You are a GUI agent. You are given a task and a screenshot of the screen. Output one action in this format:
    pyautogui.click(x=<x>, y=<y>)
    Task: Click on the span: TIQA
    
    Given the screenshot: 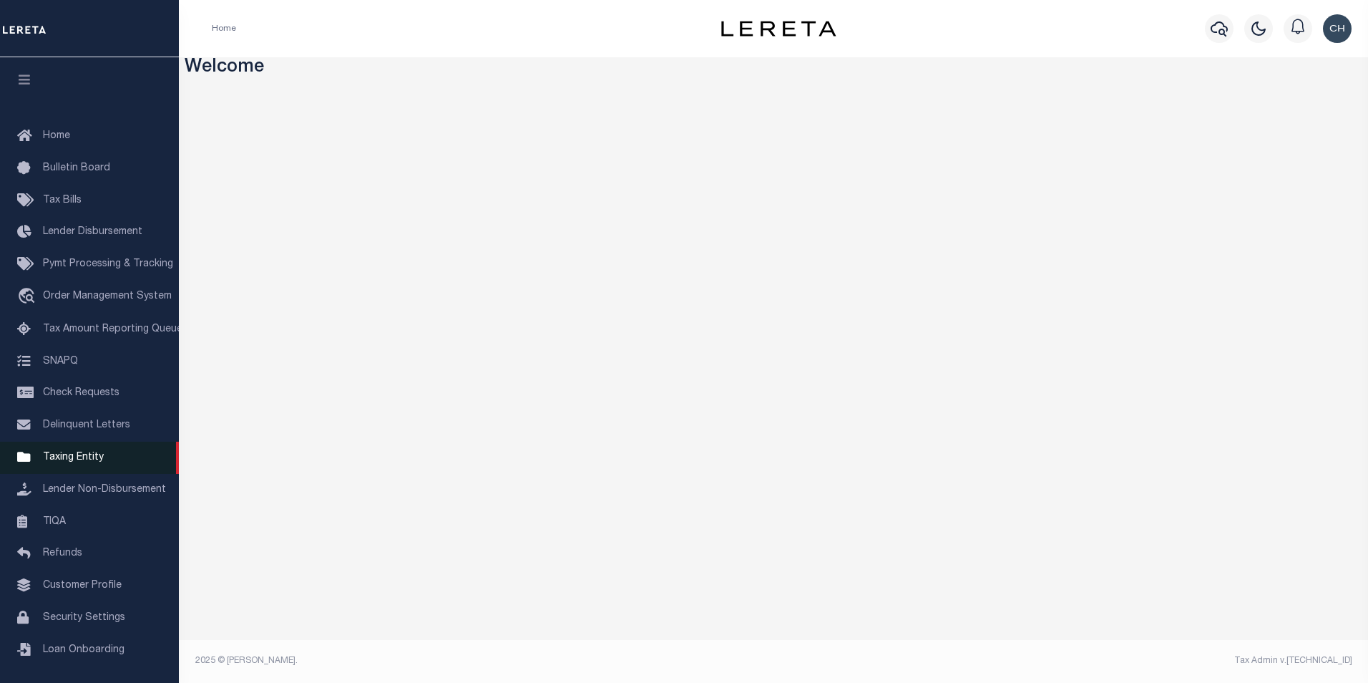 What is the action you would take?
    pyautogui.click(x=54, y=521)
    